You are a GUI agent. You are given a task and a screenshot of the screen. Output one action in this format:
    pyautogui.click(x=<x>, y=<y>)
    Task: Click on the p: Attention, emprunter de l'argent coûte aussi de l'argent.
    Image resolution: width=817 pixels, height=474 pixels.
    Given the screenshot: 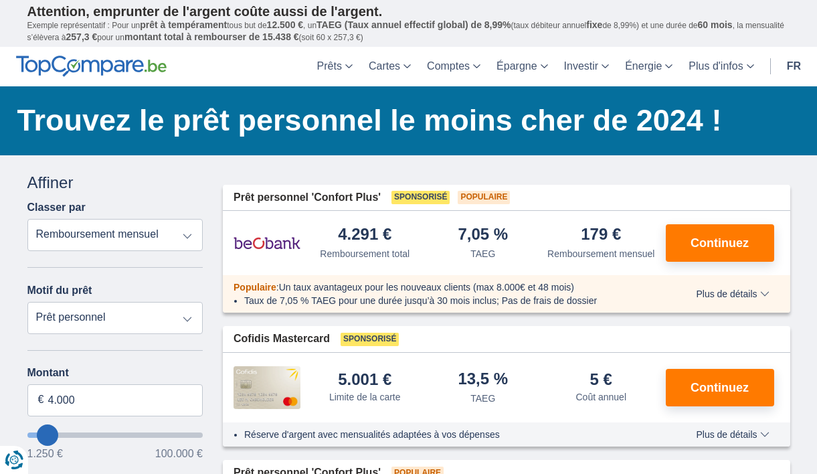 What is the action you would take?
    pyautogui.click(x=409, y=11)
    